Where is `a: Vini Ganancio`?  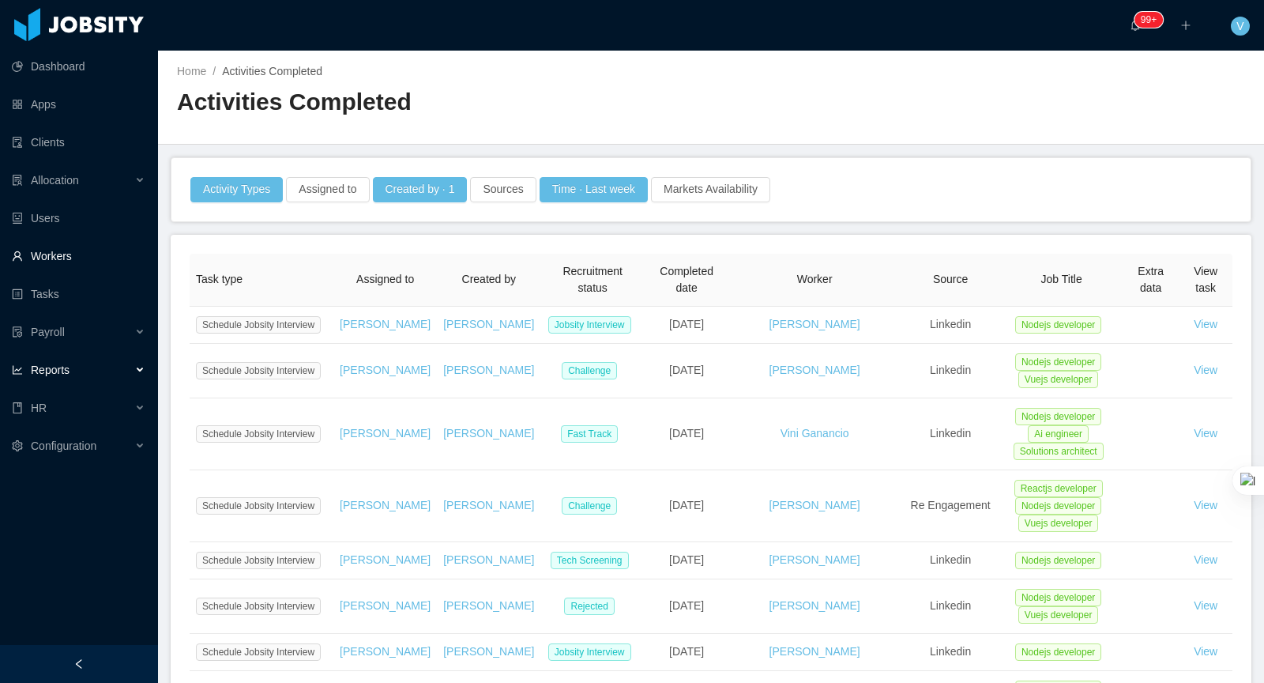
a: Vini Ganancio is located at coordinates (814, 433).